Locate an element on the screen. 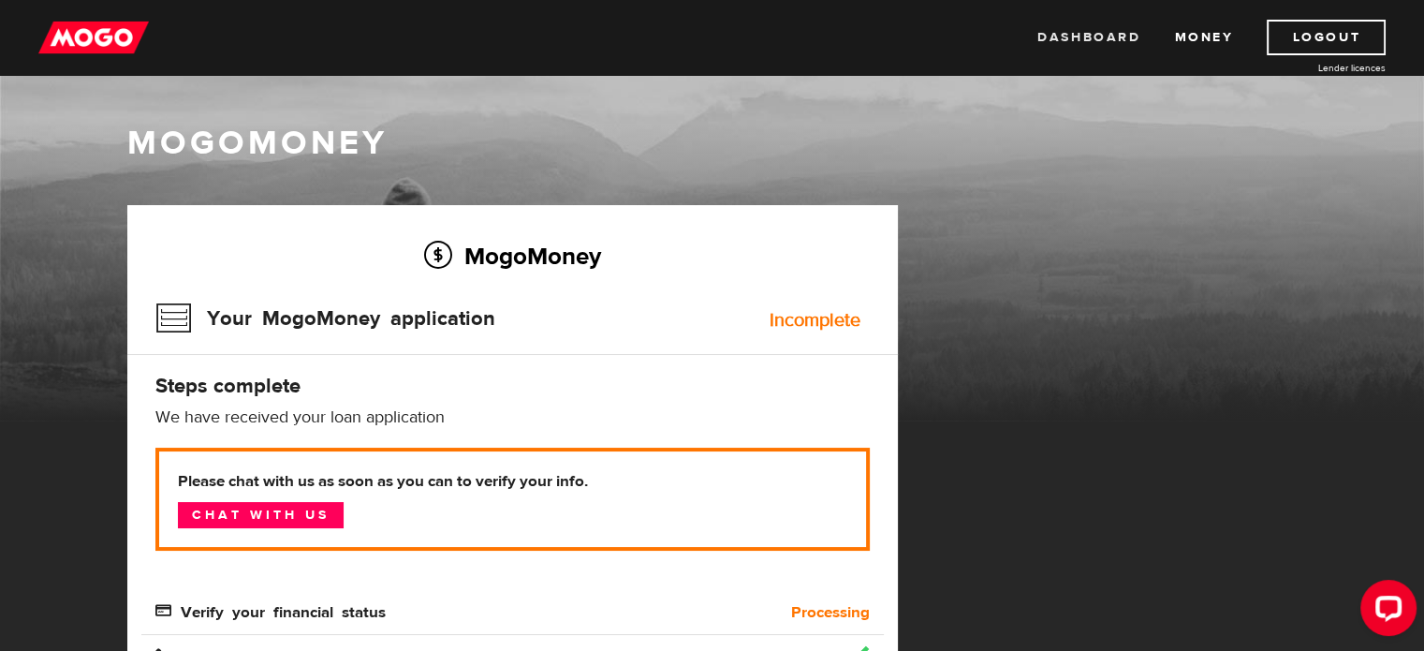 Image resolution: width=1424 pixels, height=651 pixels. h1: MogoMoney is located at coordinates (712, 143).